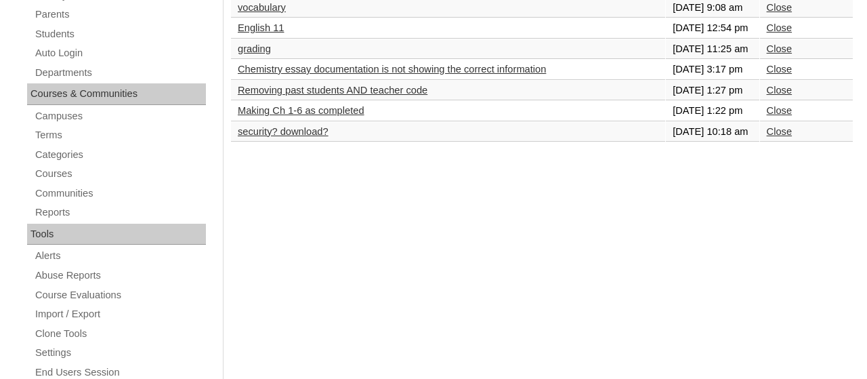  Describe the element at coordinates (120, 255) in the screenshot. I see `a: Alerts` at that location.